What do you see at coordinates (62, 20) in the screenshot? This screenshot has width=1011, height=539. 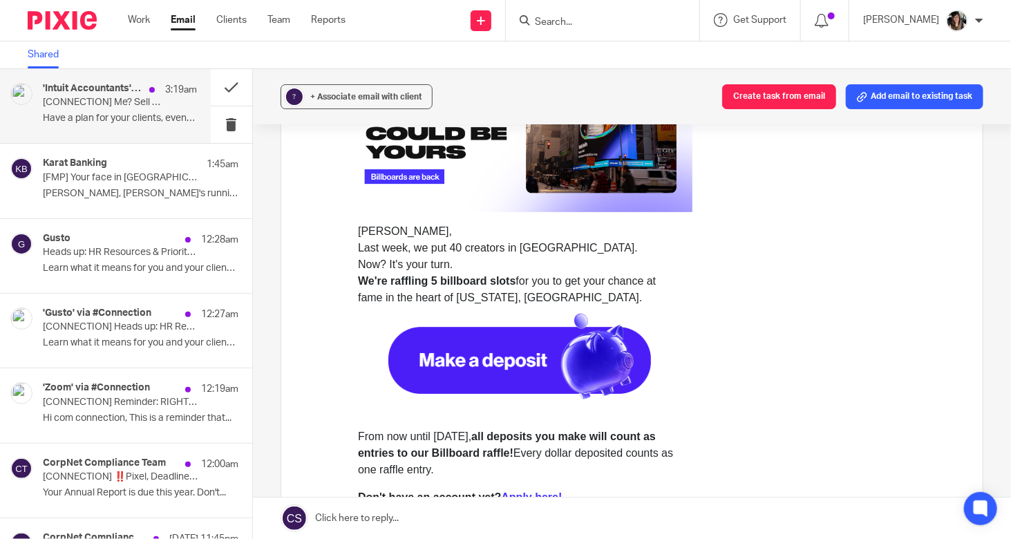 I see `img: Pixie` at bounding box center [62, 20].